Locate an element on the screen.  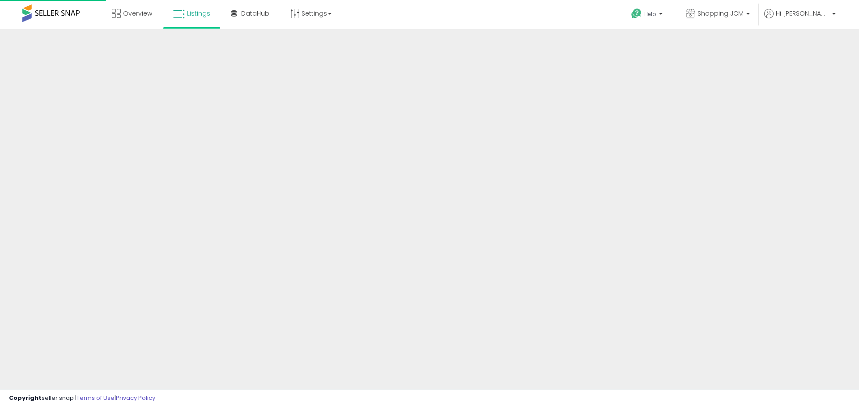
span: Listings is located at coordinates (199, 13).